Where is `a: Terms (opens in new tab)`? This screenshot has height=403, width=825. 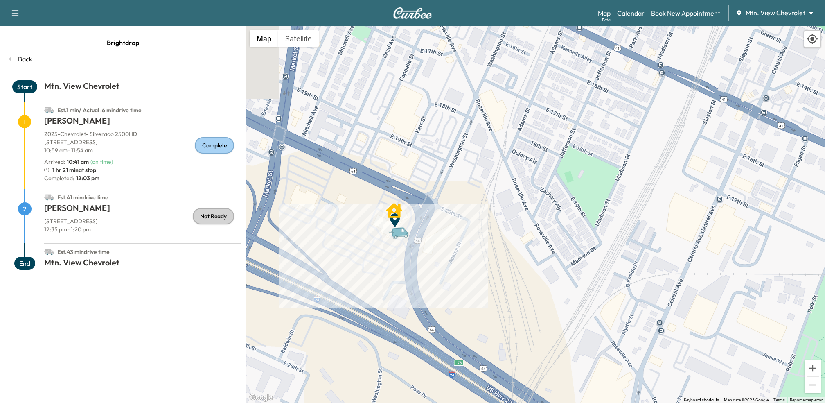 a: Terms (opens in new tab) is located at coordinates (780, 400).